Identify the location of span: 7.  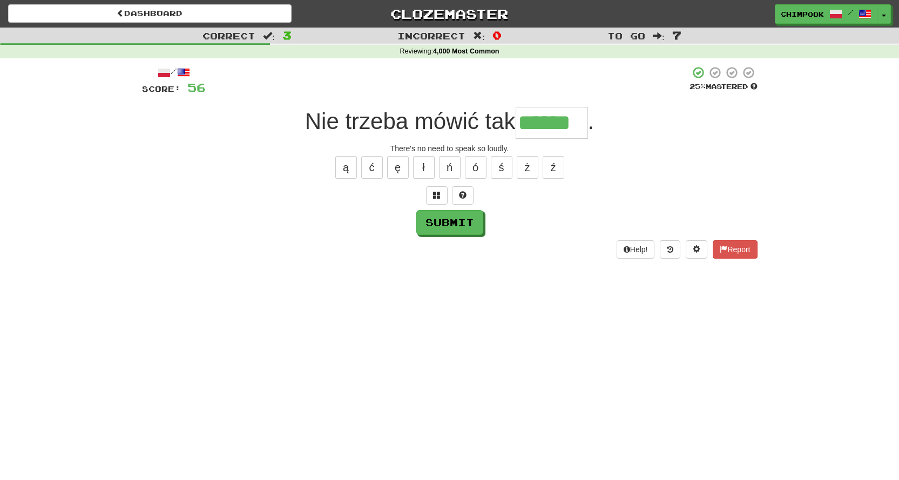
(676, 35).